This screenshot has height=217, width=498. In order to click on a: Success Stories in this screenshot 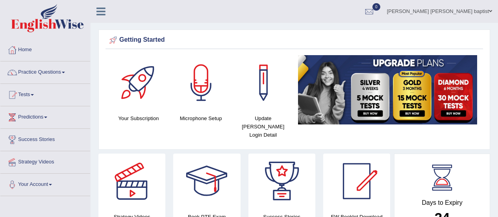, I will do `click(45, 139)`.